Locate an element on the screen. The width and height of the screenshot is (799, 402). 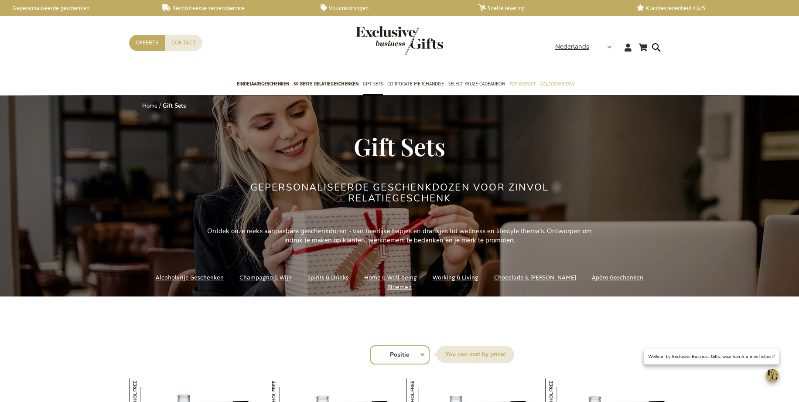
a: Gepersonaliseerde geschenken is located at coordinates (76, 8).